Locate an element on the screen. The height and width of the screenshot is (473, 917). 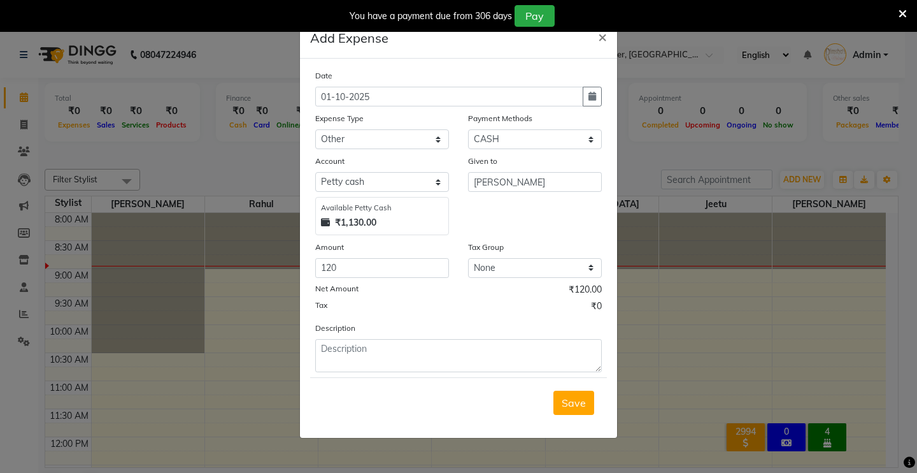
span: ₹120.00 is located at coordinates (585, 291).